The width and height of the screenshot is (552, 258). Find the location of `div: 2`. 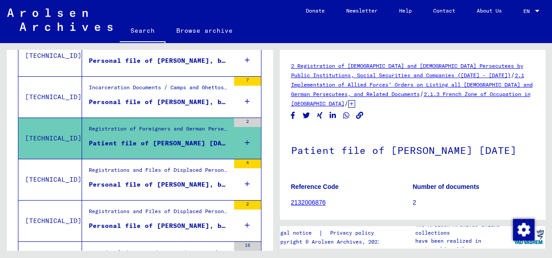

div: 2 is located at coordinates (248, 205).